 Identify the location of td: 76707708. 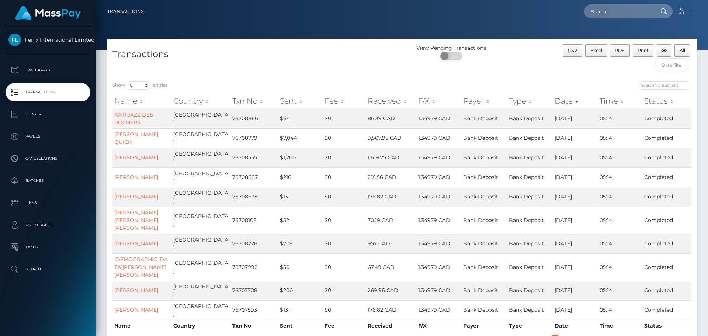
(254, 290).